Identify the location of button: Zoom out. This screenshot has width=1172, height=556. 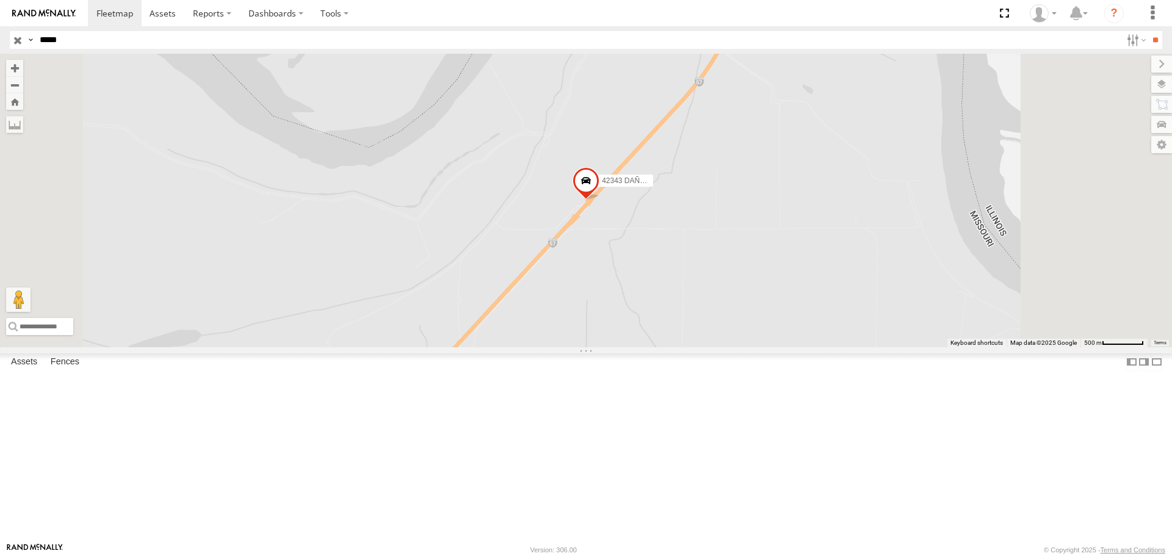
(15, 85).